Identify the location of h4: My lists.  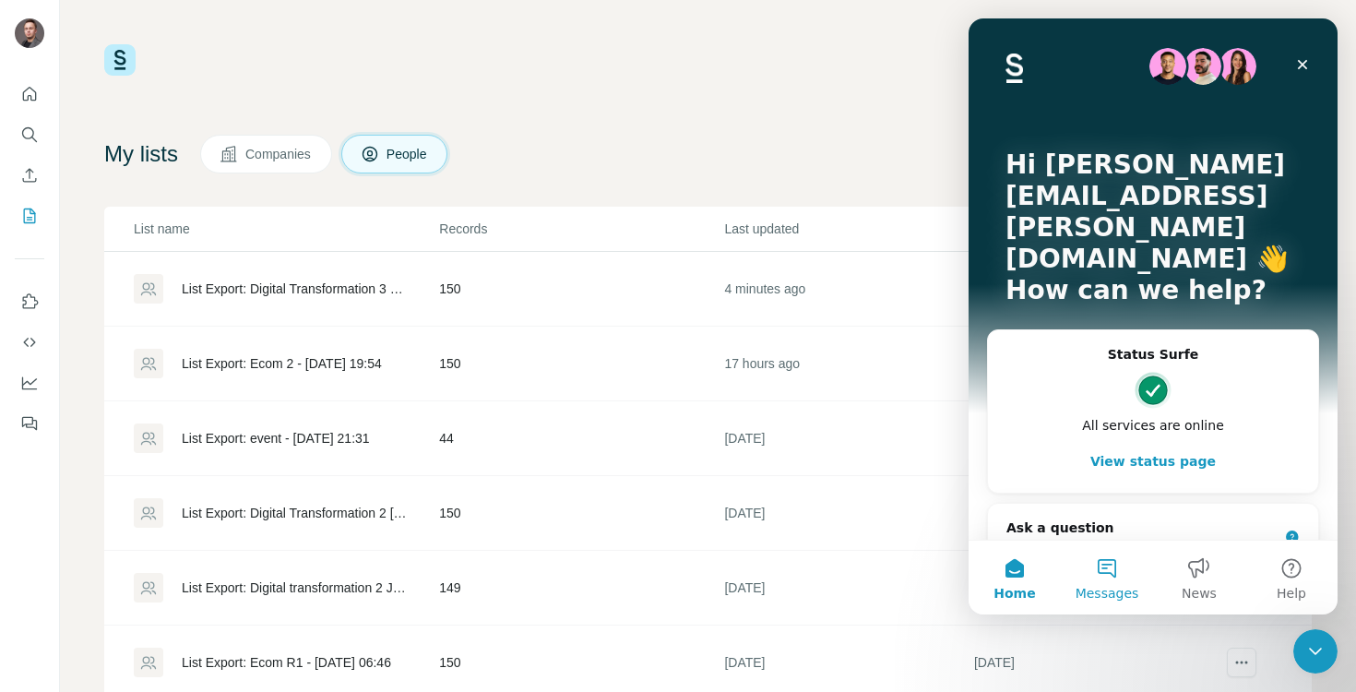
(141, 154).